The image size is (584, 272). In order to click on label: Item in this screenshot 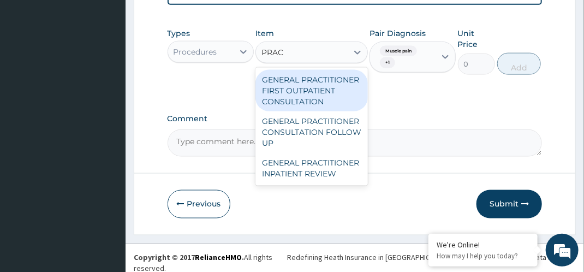, I will do `click(265, 33)`.